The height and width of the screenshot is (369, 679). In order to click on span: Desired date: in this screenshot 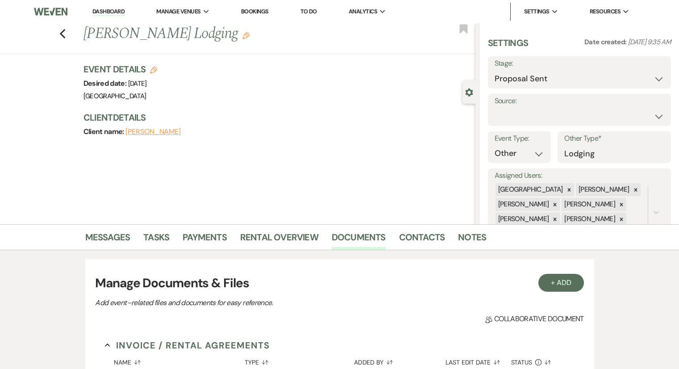, I will do `click(106, 83)`.